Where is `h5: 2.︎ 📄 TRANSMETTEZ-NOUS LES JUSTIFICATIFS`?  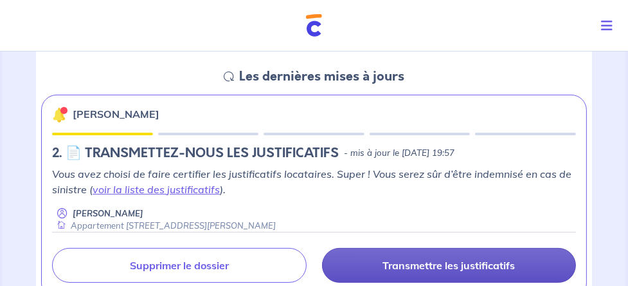
h5: 2.︎ 📄 TRANSMETTEZ-NOUS LES JUSTIFICATIFS is located at coordinates (196, 153).